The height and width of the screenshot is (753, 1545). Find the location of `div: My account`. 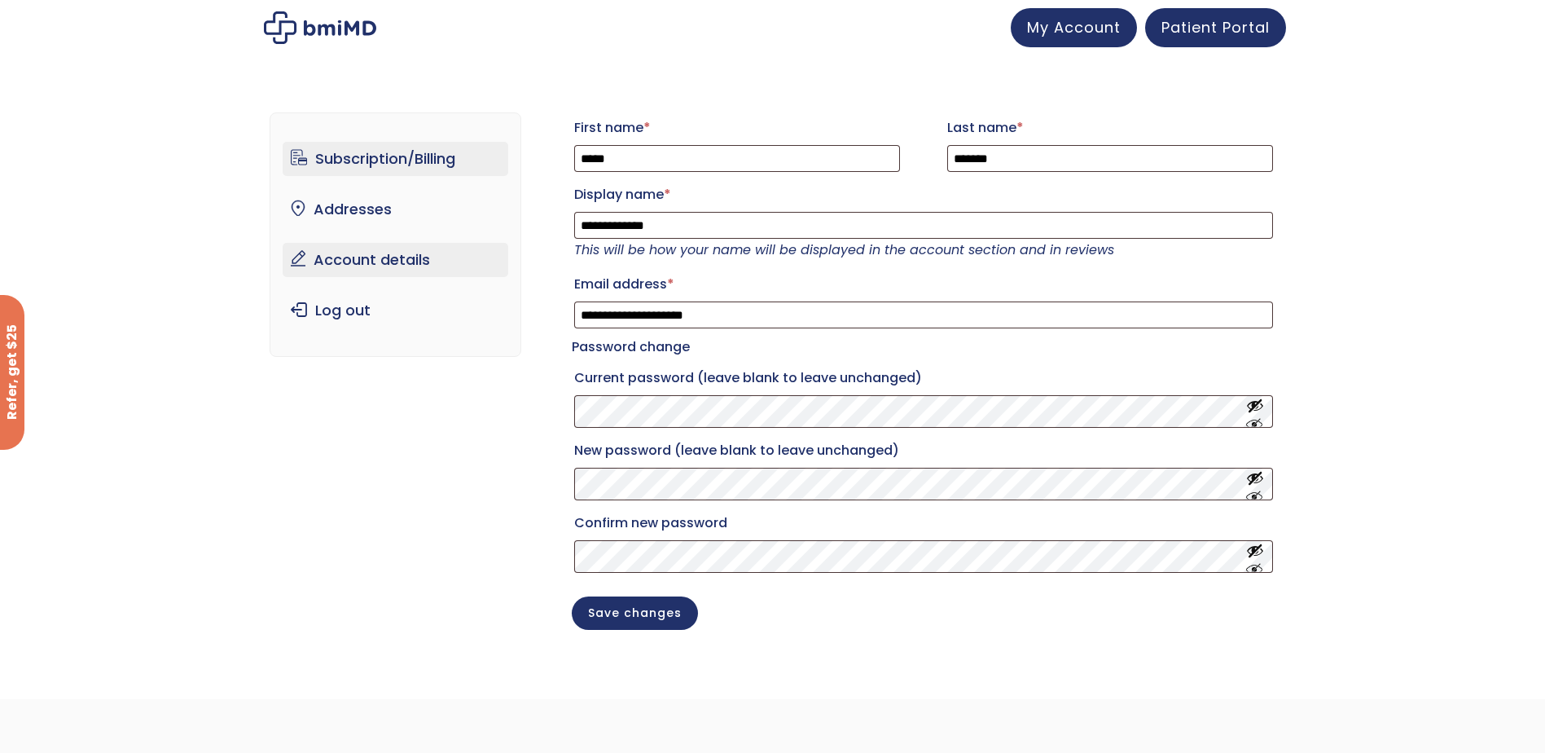

div: My account is located at coordinates (320, 28).